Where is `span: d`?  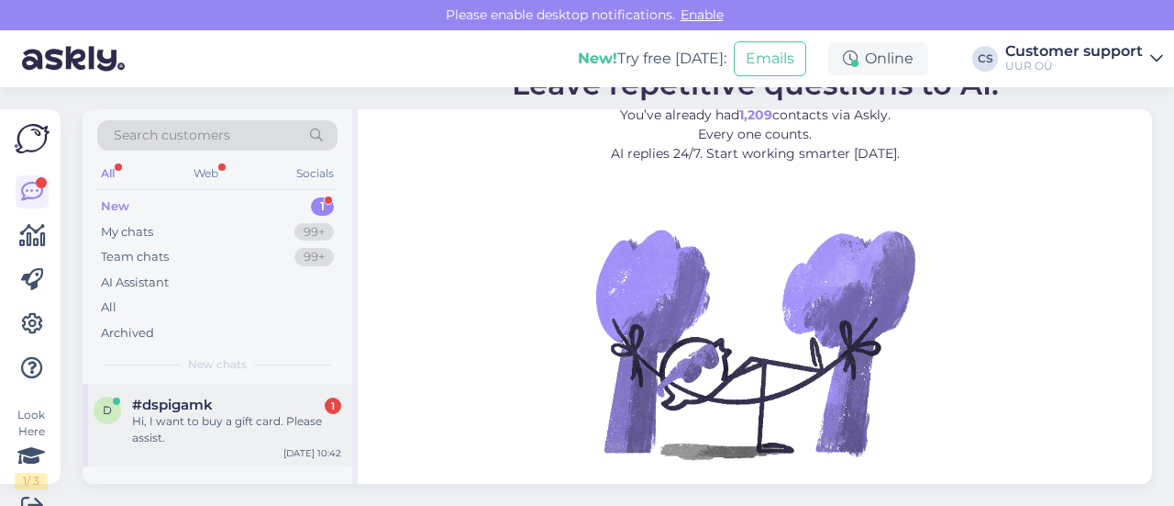
span: d is located at coordinates (107, 409).